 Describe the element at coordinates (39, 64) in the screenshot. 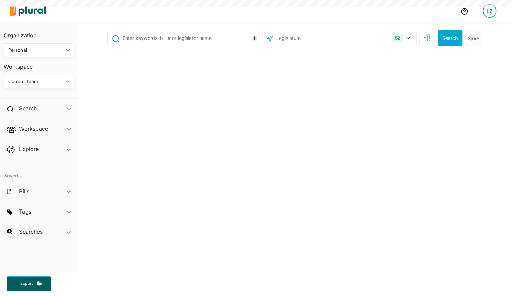

I see `h3: Workspace` at that location.